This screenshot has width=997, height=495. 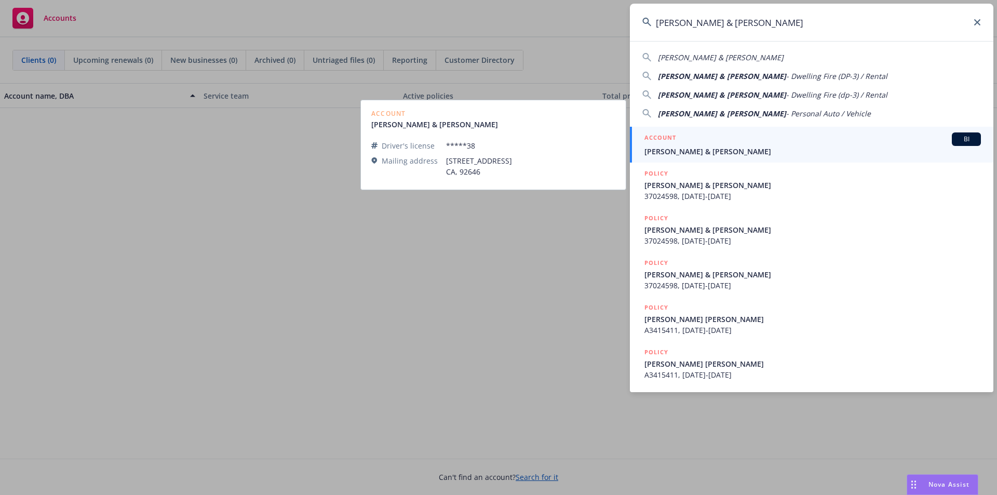 I want to click on span: - Dwelling Fire (dp-3) / Rental, so click(x=836, y=94).